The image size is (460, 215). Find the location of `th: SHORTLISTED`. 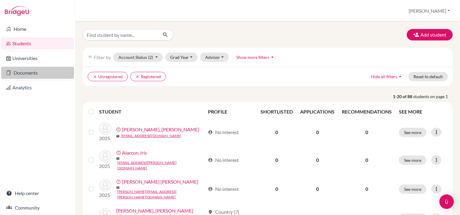

th: SHORTLISTED is located at coordinates (277, 112).